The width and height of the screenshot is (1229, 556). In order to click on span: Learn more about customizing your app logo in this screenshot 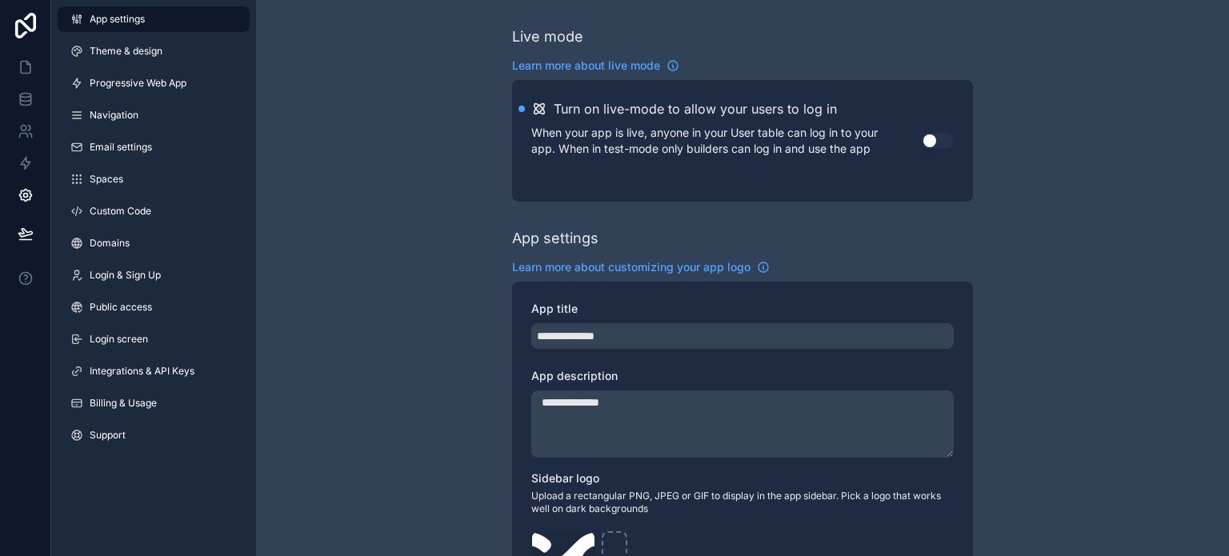, I will do `click(631, 267)`.